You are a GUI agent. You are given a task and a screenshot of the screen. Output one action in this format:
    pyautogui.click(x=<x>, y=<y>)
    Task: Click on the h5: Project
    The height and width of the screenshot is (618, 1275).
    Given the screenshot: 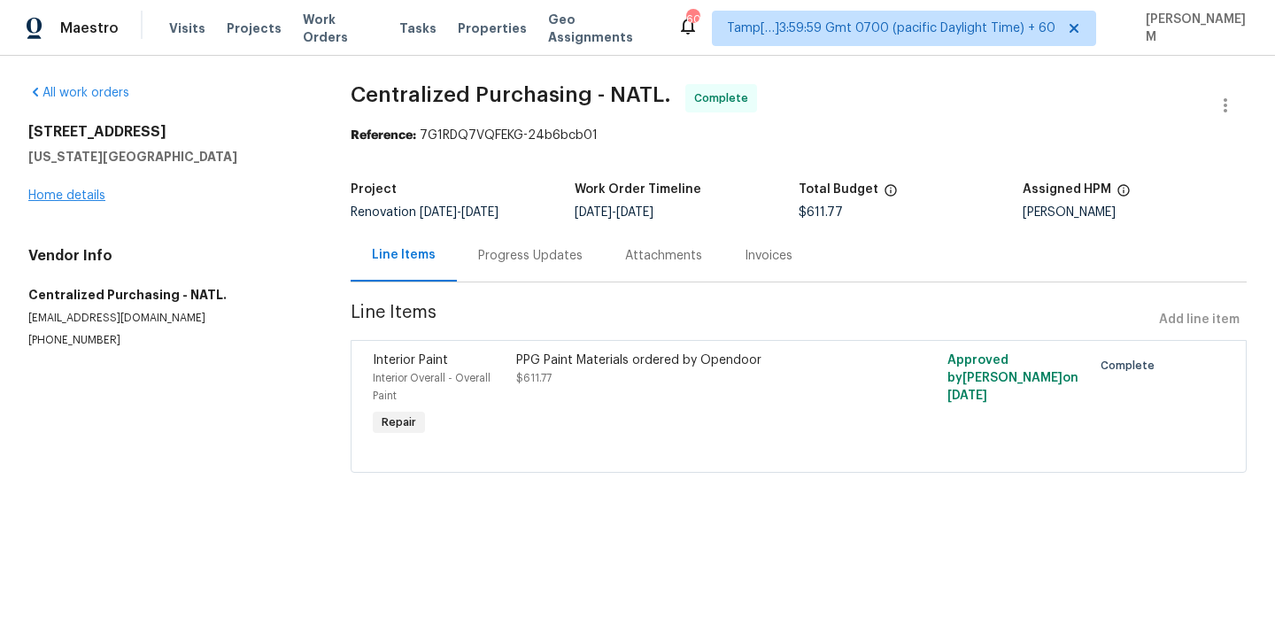 What is the action you would take?
    pyautogui.click(x=374, y=189)
    